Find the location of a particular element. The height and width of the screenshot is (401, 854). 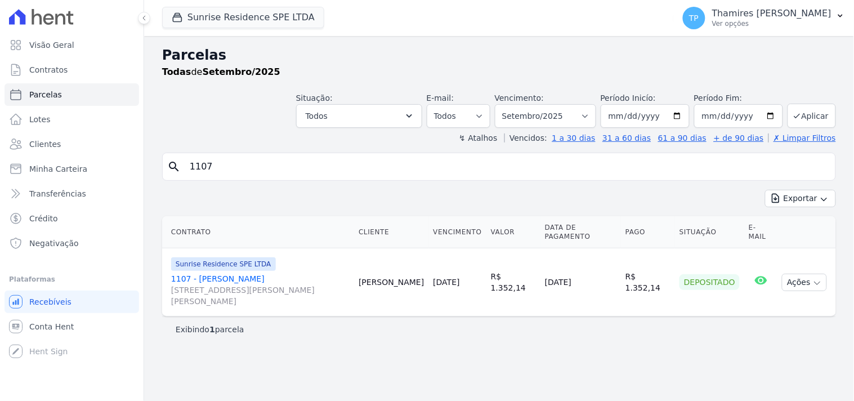

button: Sunrise Residence SPE LTDA is located at coordinates (243, 17).